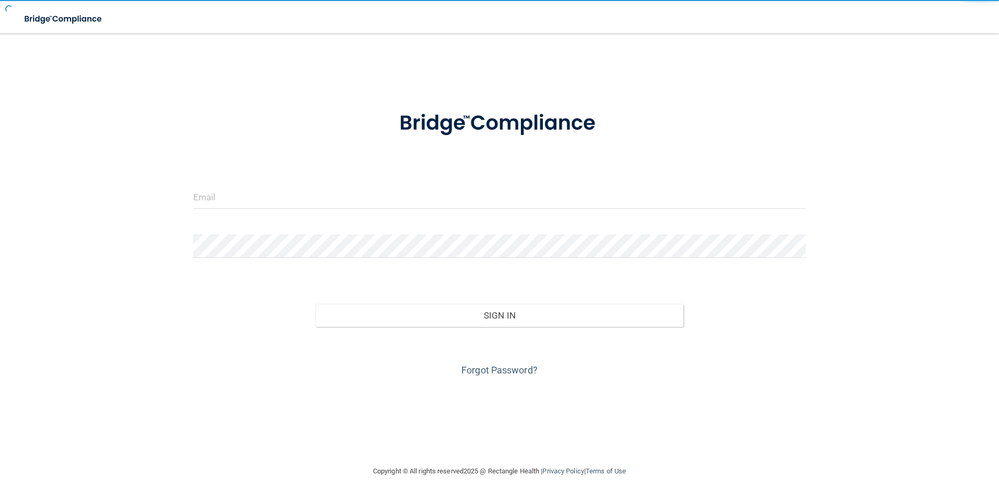 The height and width of the screenshot is (499, 999). Describe the element at coordinates (500, 315) in the screenshot. I see `button: Sign In` at that location.